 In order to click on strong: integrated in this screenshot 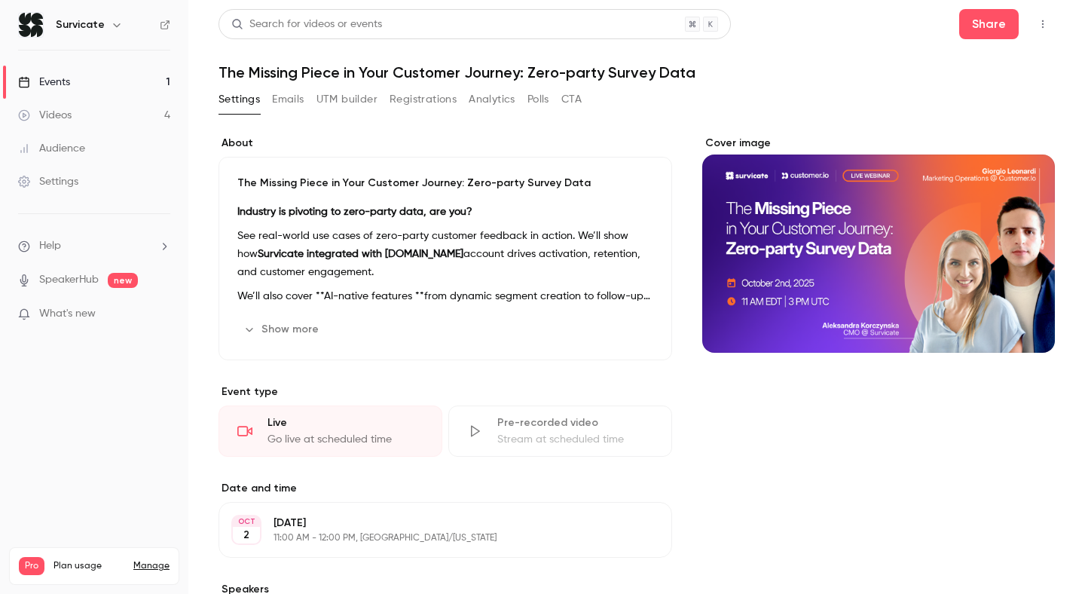, I will do `click(332, 254)`.